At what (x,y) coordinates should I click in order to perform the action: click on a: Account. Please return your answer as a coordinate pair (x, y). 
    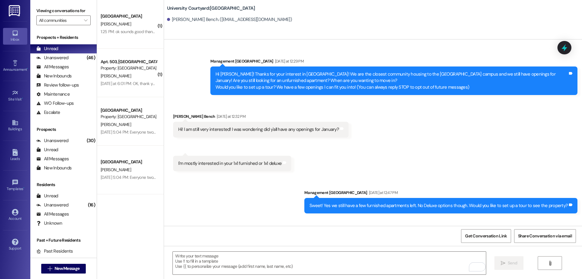
    Looking at the image, I should click on (15, 215).